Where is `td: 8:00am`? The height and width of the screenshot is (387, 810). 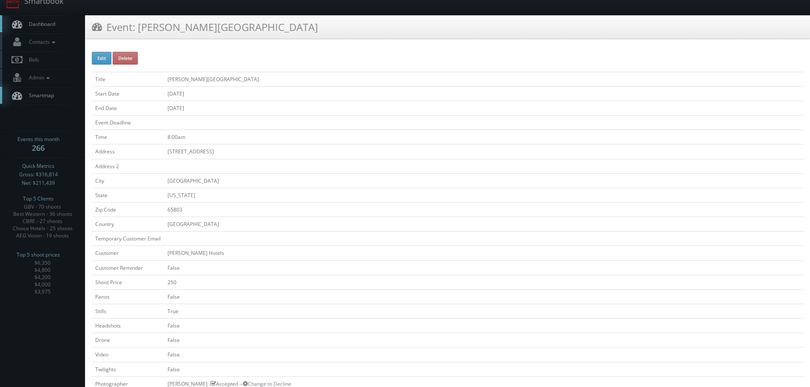
td: 8:00am is located at coordinates (484, 137).